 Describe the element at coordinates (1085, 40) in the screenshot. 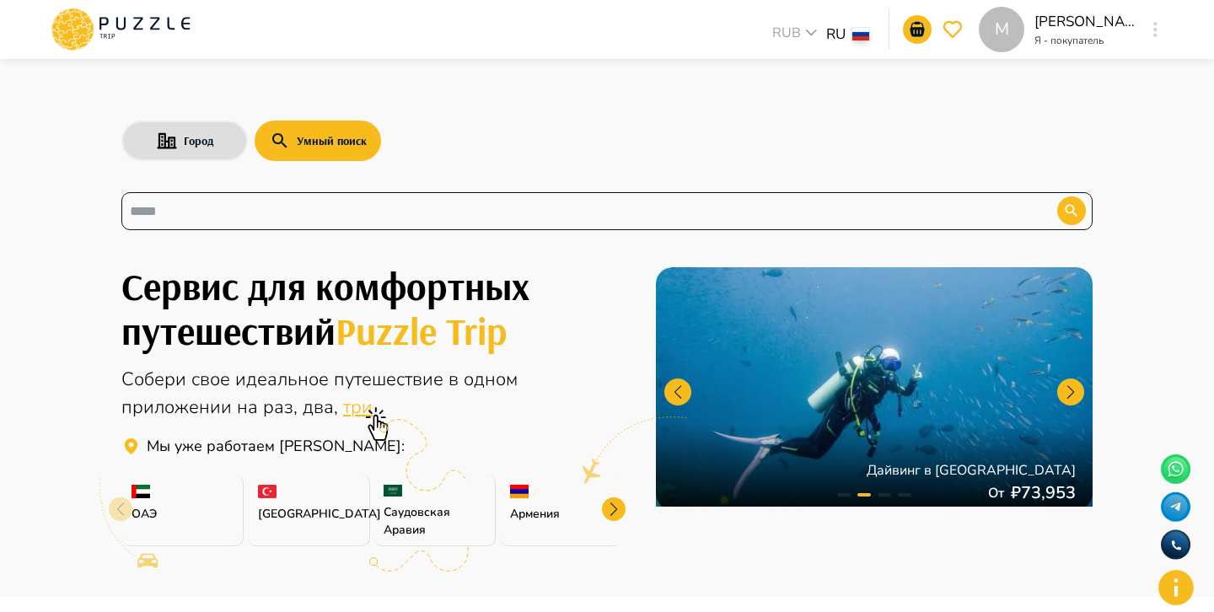

I see `p: Я - покупатель` at that location.